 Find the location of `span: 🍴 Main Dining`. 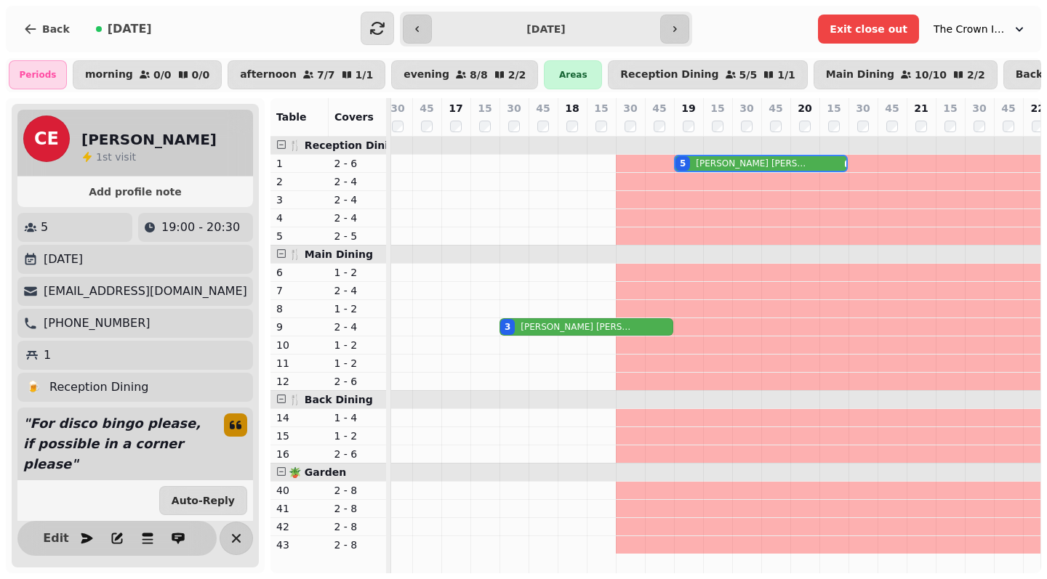

span: 🍴 Main Dining is located at coordinates (331, 254).